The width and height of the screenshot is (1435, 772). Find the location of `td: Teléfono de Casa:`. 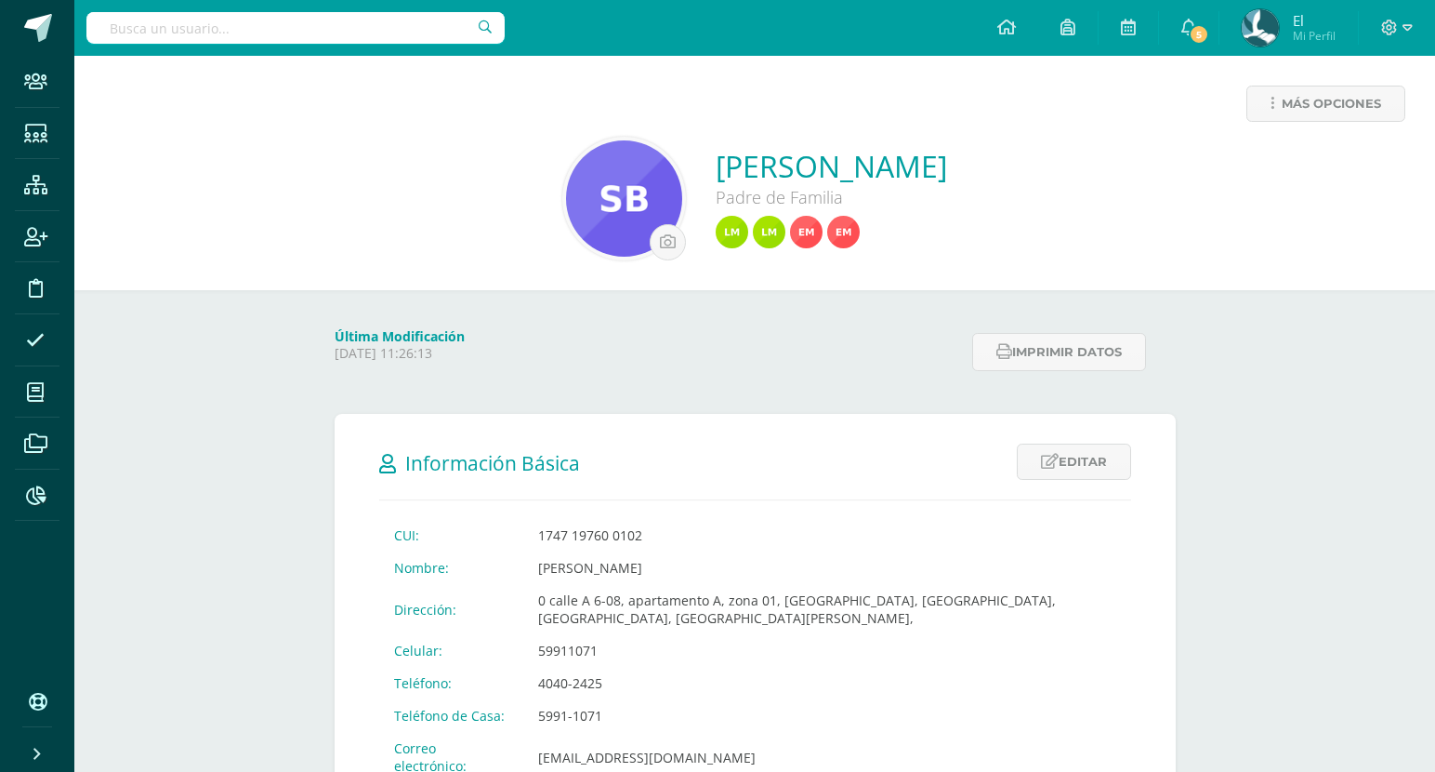

td: Teléfono de Casa: is located at coordinates (451, 715).